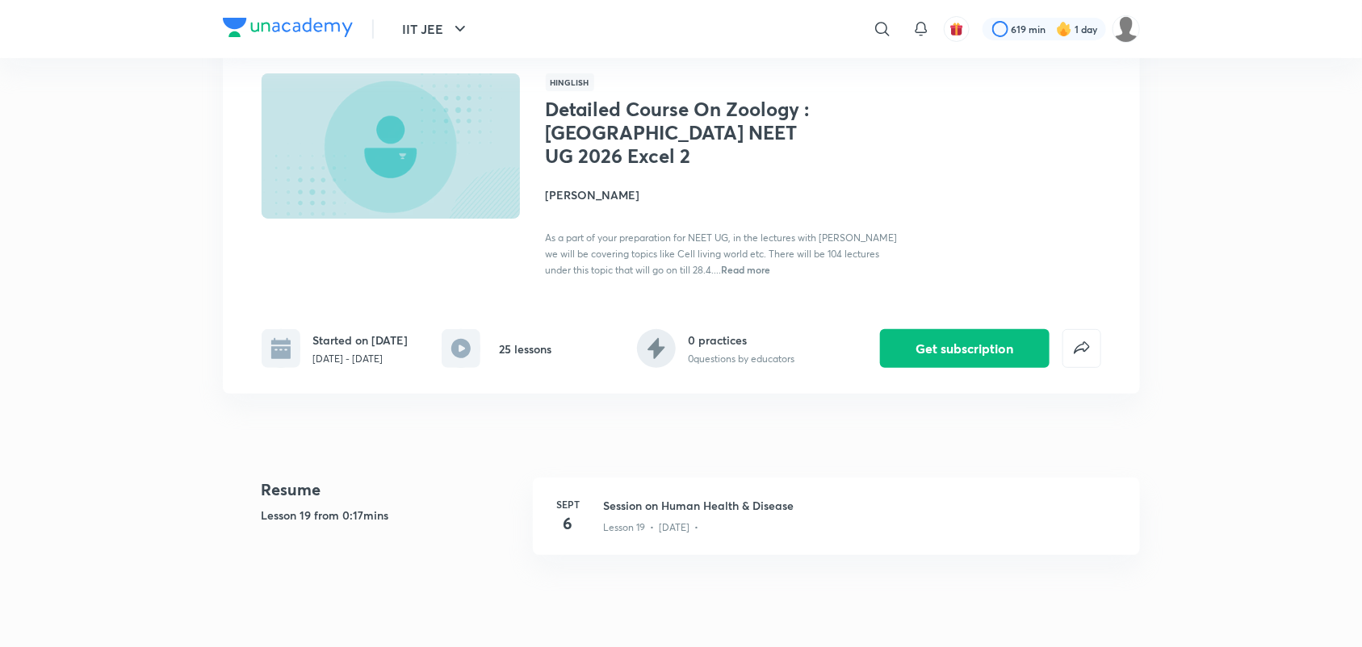 This screenshot has width=1362, height=647. What do you see at coordinates (742, 359) in the screenshot?
I see `p: 0 questions by educators` at bounding box center [742, 359].